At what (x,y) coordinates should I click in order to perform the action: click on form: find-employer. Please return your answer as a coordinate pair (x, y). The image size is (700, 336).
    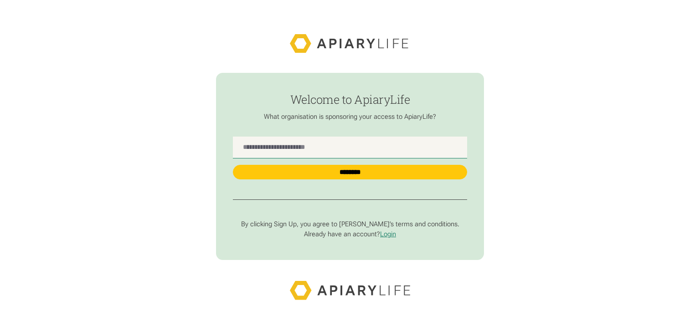
    Looking at the image, I should click on (350, 167).